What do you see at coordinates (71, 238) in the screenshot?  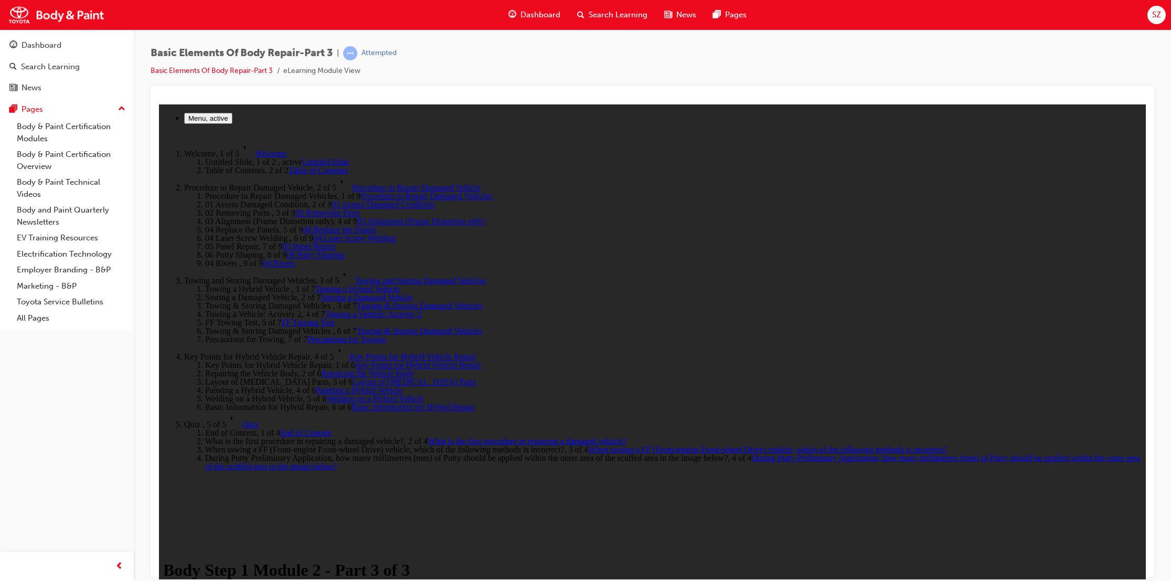 I see `a: EV Training Resources` at bounding box center [71, 238].